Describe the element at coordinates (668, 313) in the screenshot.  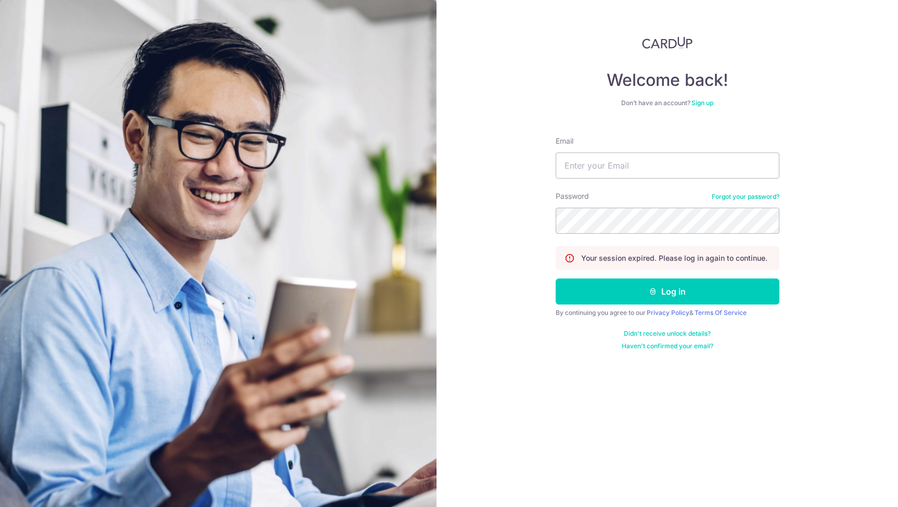
I see `div: By continuing you agree to our &` at that location.